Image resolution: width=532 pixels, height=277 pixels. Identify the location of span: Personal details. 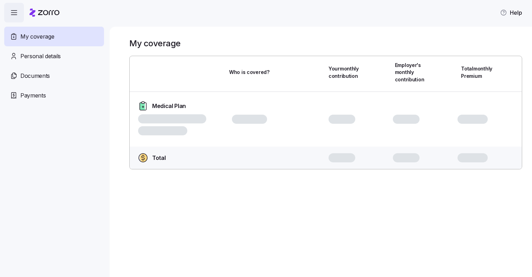
(40, 56).